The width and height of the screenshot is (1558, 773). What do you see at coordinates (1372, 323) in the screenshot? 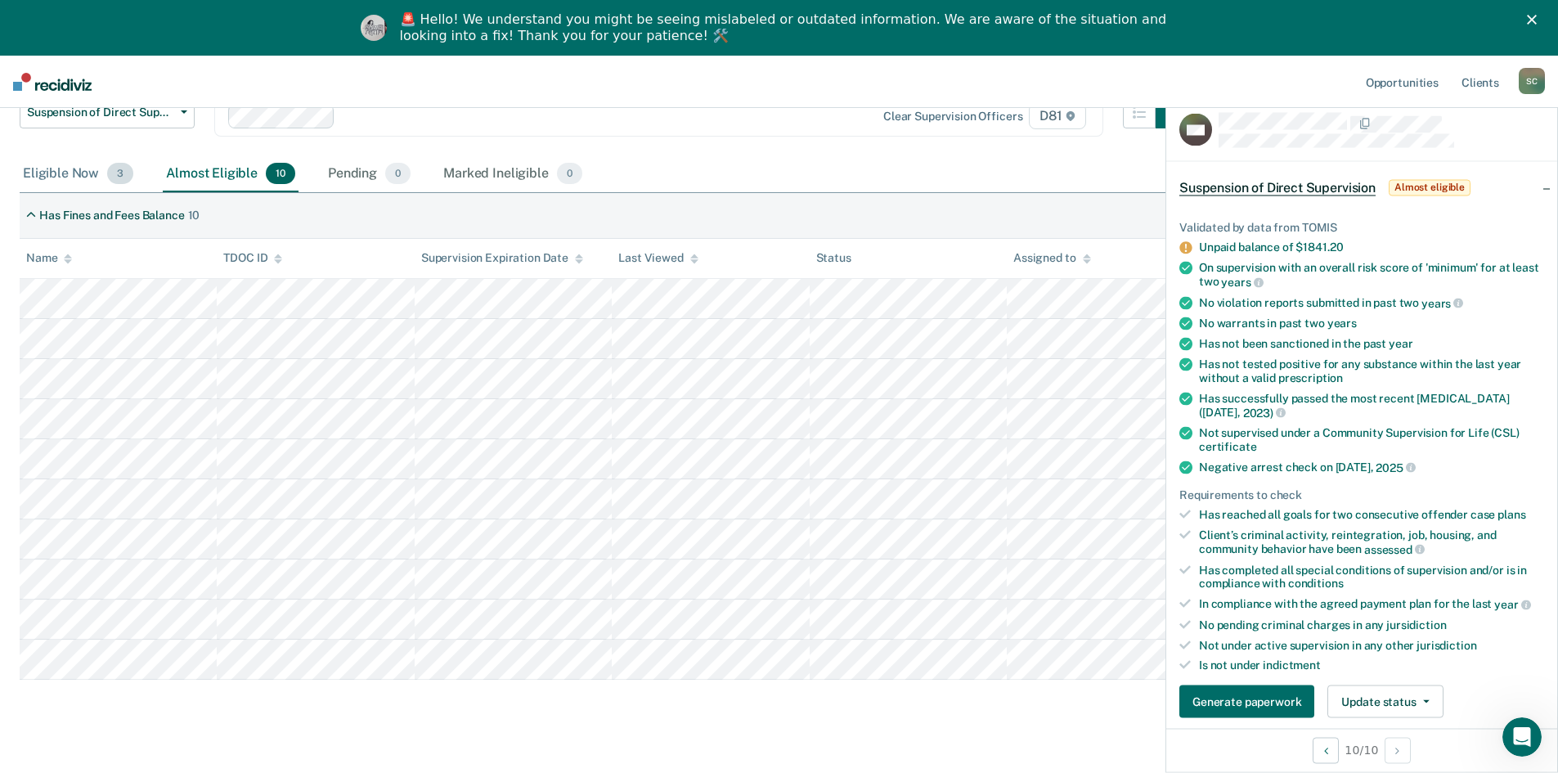
I see `div: No warrants in past two` at bounding box center [1372, 323].